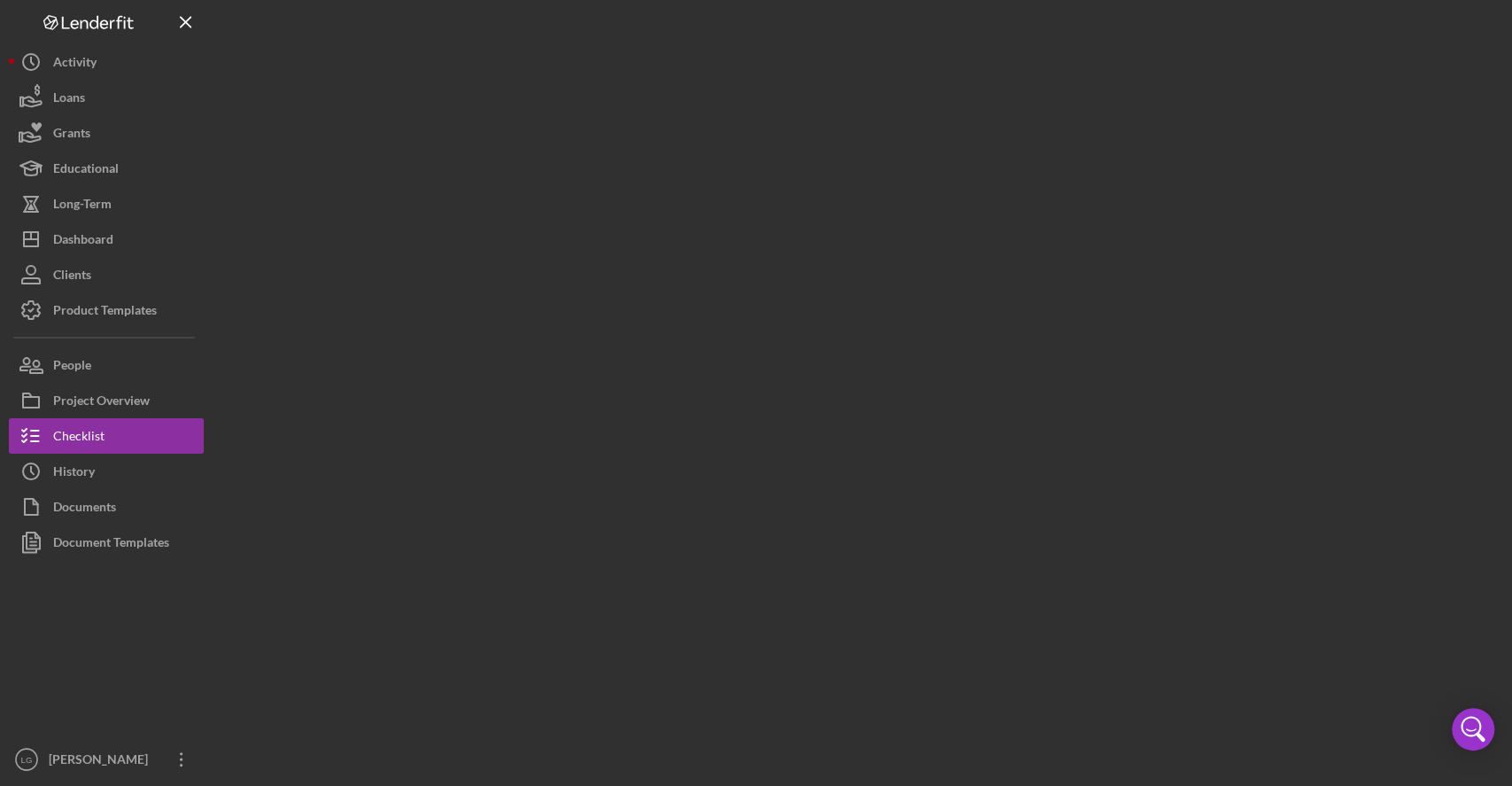  I want to click on div: History, so click(73, 473).